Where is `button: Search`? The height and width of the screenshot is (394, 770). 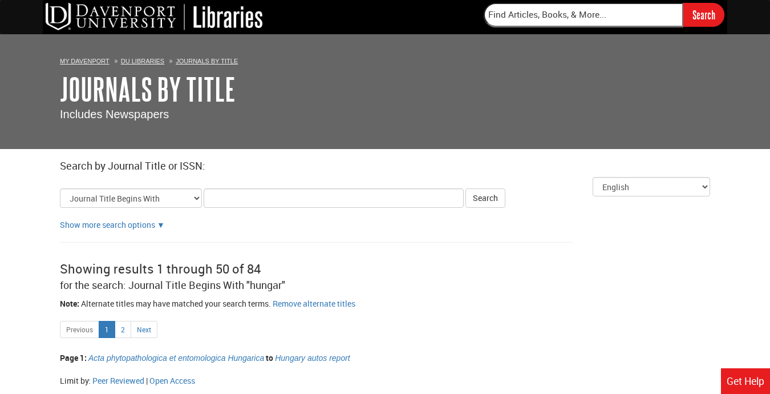
button: Search is located at coordinates (486, 198).